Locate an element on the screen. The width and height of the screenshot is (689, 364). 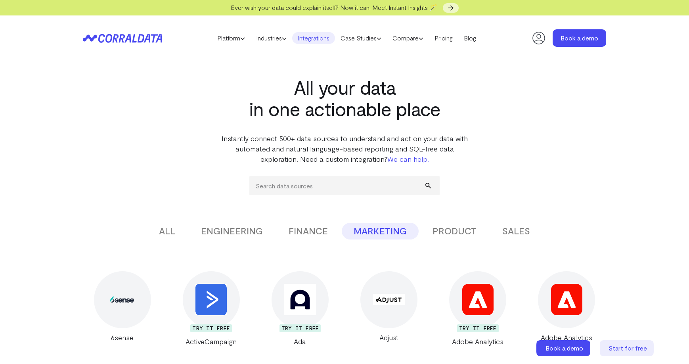
a: 6sense 6sense is located at coordinates (122, 312).